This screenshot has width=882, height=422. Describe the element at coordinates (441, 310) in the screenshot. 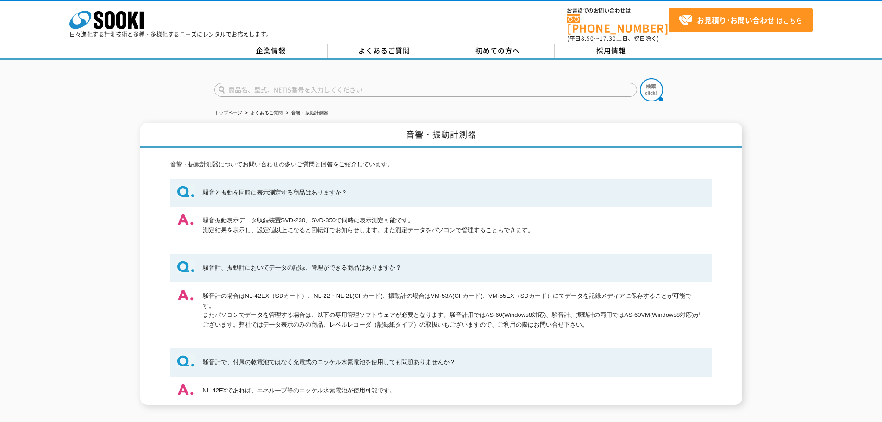

I see `dd: 騒音計の場合はNL-42EX（SDカード）、NL-22・NL-21(CFカード)、振動計の場合はVM-53A(CFカード)、VM-55EX（SDカード）にてデータを記録メディアに保存することが可...` at that location.